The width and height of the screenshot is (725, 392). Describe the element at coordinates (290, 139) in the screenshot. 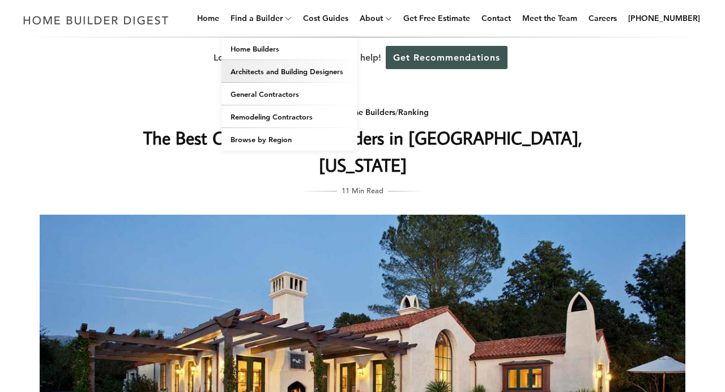

I see `a: Browse by Region` at that location.